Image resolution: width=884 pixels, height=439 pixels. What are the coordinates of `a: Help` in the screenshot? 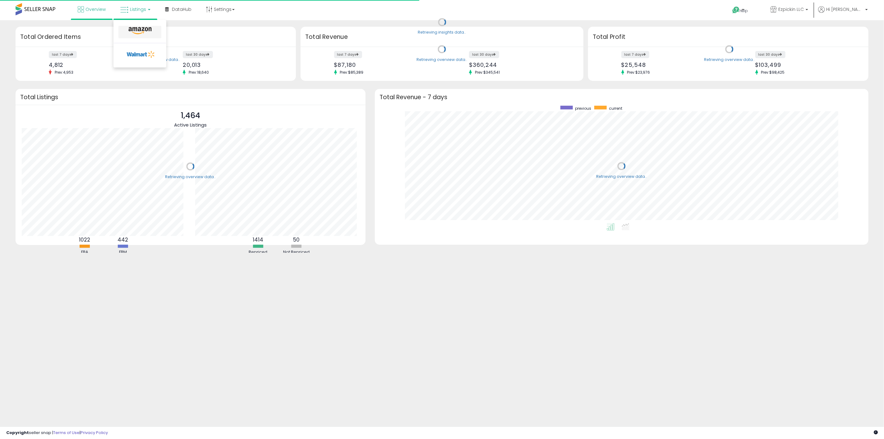 It's located at (744, 11).